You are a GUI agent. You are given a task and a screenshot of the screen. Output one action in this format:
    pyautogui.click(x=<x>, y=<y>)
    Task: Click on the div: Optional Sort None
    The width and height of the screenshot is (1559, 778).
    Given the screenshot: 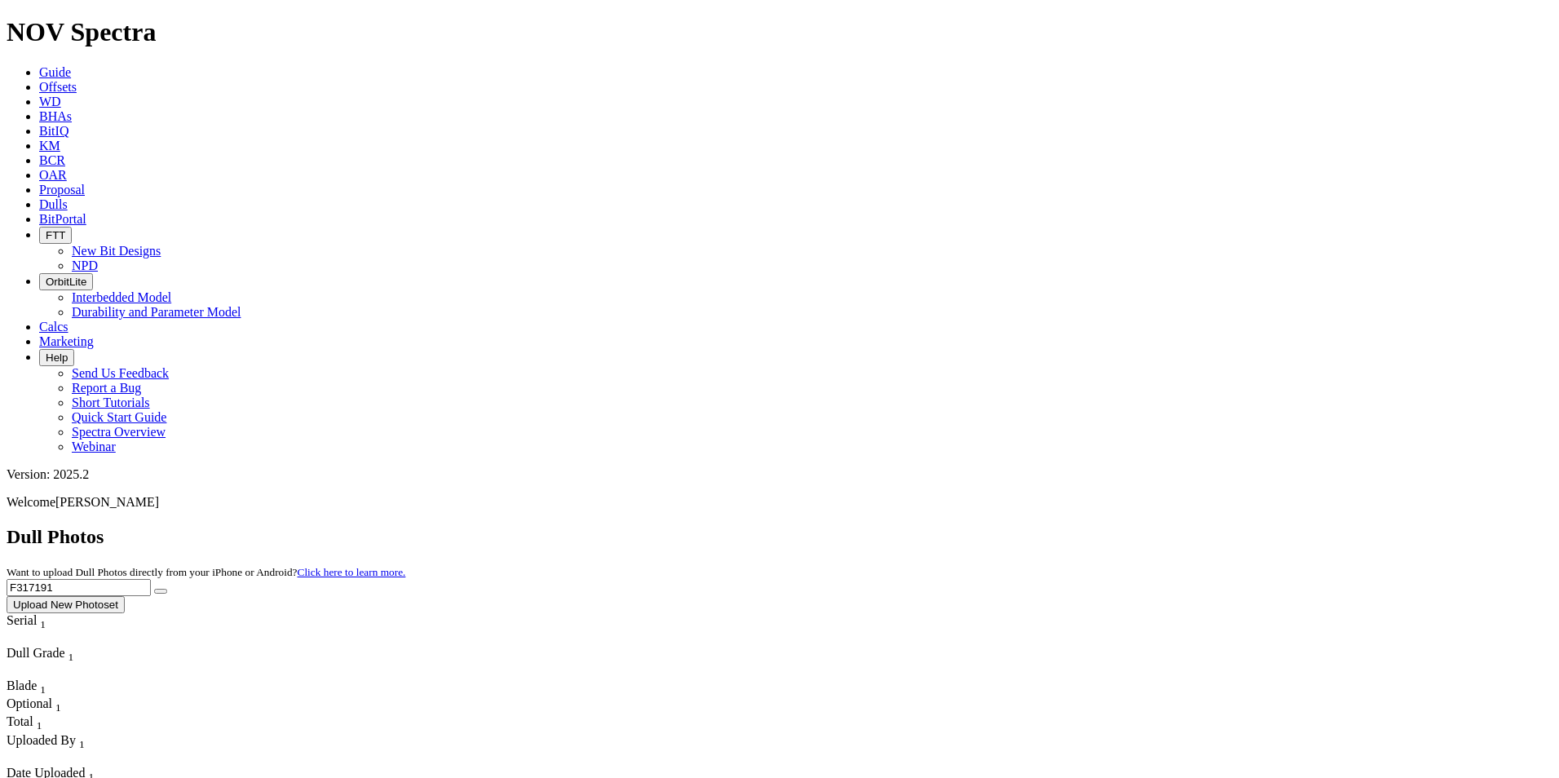 What is the action you would take?
    pyautogui.click(x=35, y=705)
    